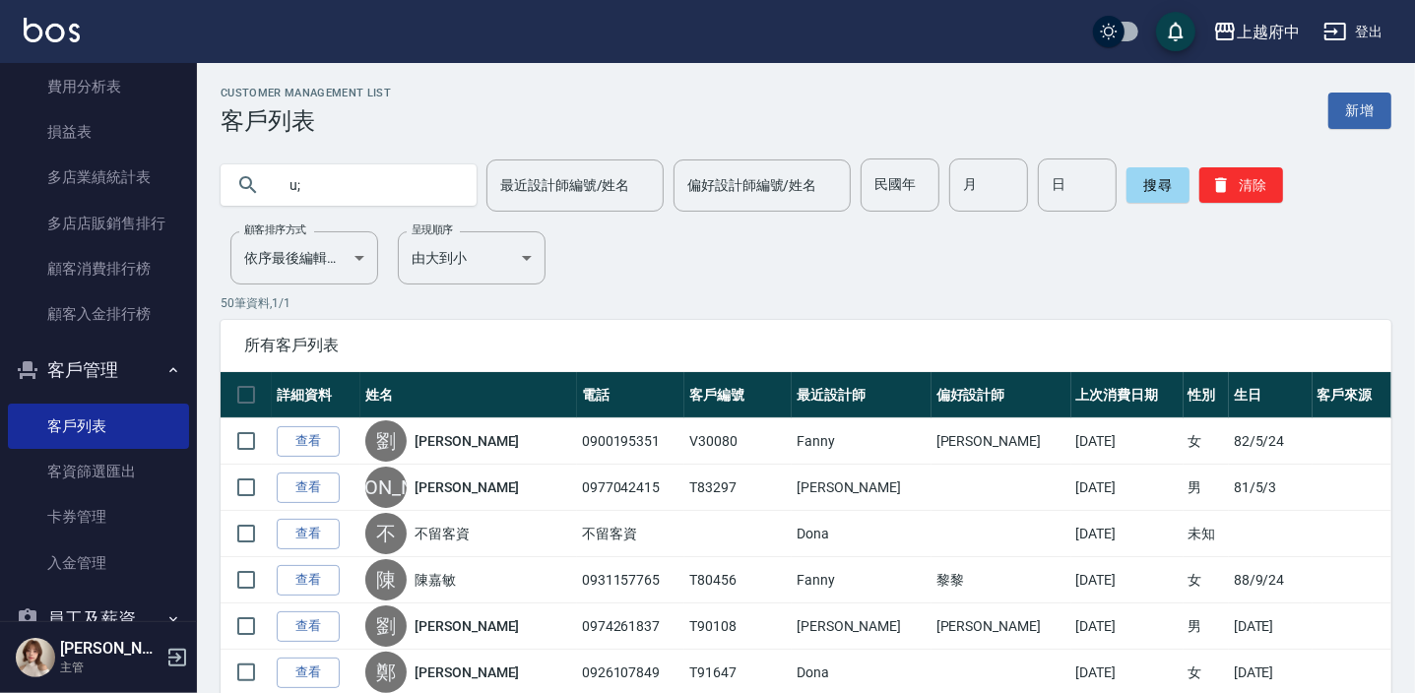 The width and height of the screenshot is (1415, 693). Describe the element at coordinates (386, 672) in the screenshot. I see `div: 鄭` at that location.